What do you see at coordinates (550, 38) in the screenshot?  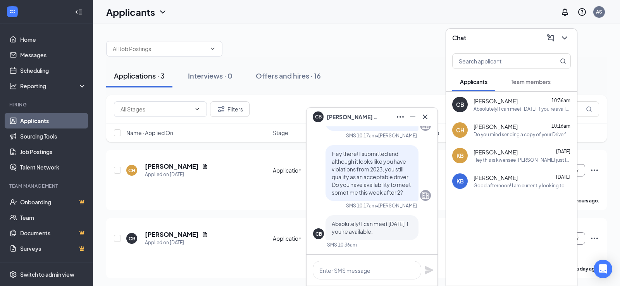 I see `svg: ComposeMessage` at bounding box center [550, 38].